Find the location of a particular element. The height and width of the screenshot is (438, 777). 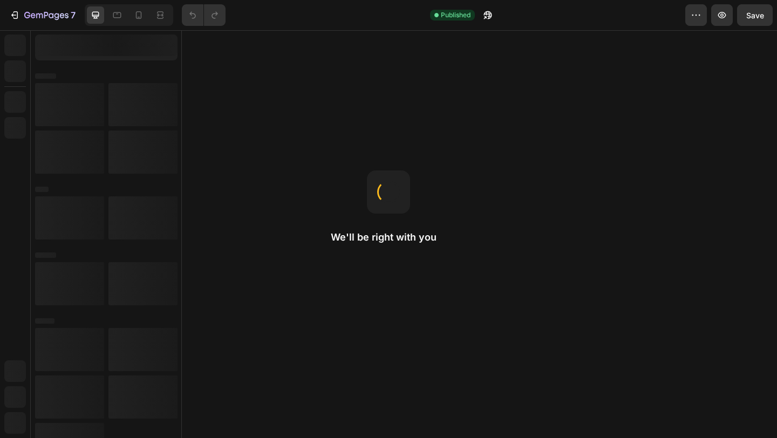

p: 7 is located at coordinates (73, 15).